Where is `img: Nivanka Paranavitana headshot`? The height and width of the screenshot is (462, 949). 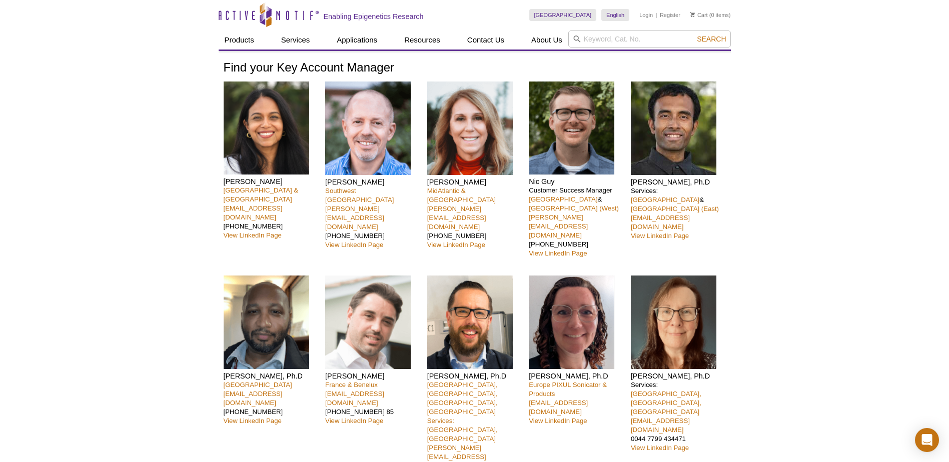 img: Nivanka Paranavitana headshot is located at coordinates (266, 128).